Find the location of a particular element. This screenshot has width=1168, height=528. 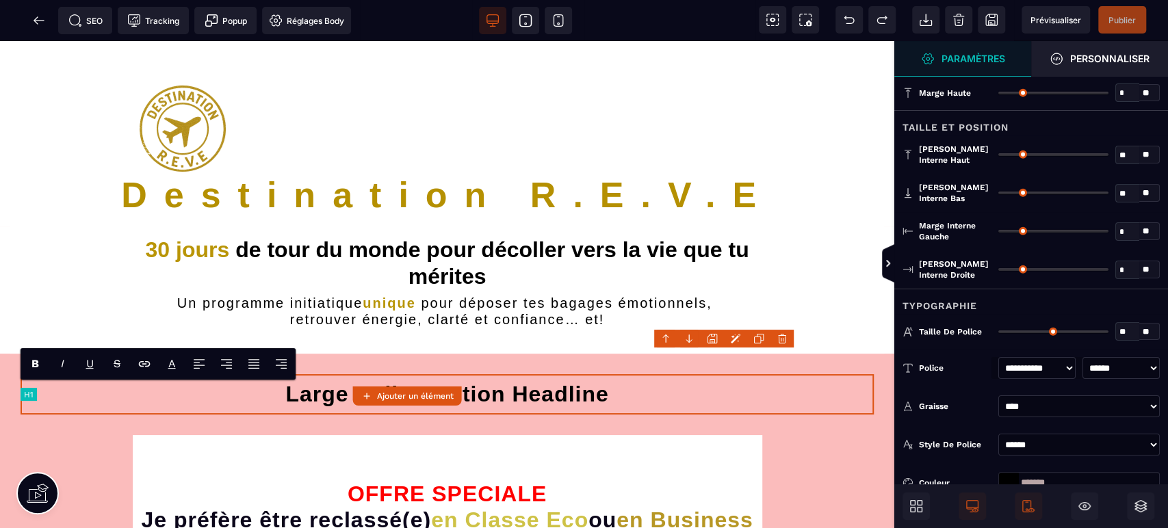

span: Métadata SEO is located at coordinates (85, 21).